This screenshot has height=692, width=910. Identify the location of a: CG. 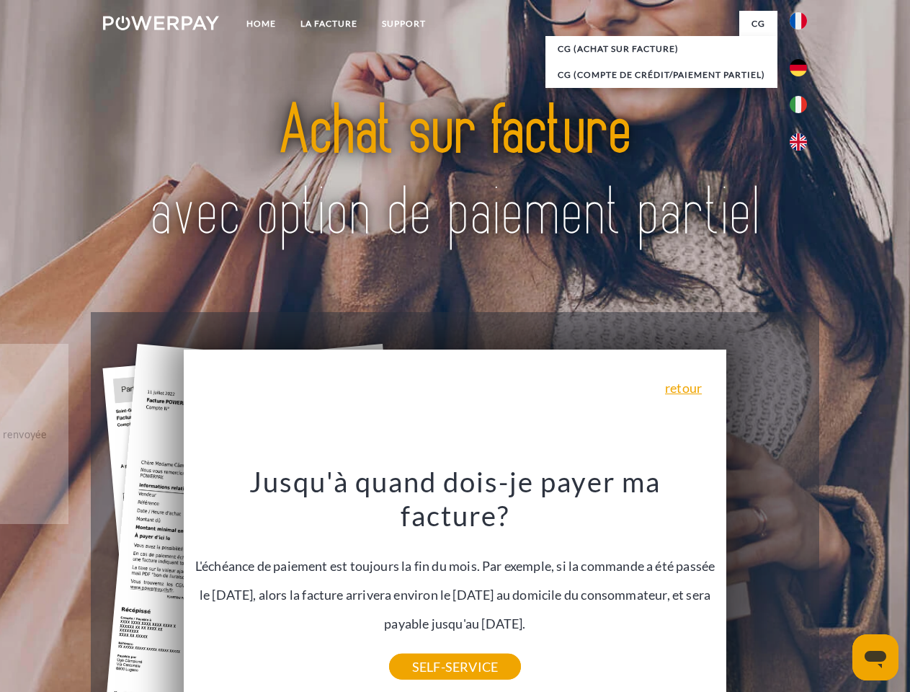
(758, 24).